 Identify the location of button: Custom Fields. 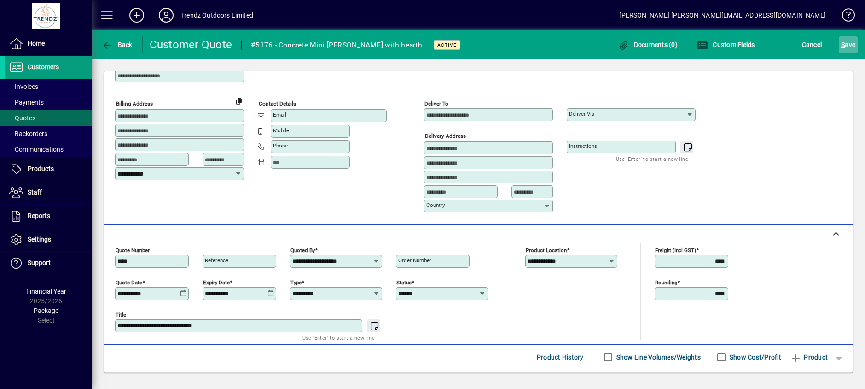
(726, 45).